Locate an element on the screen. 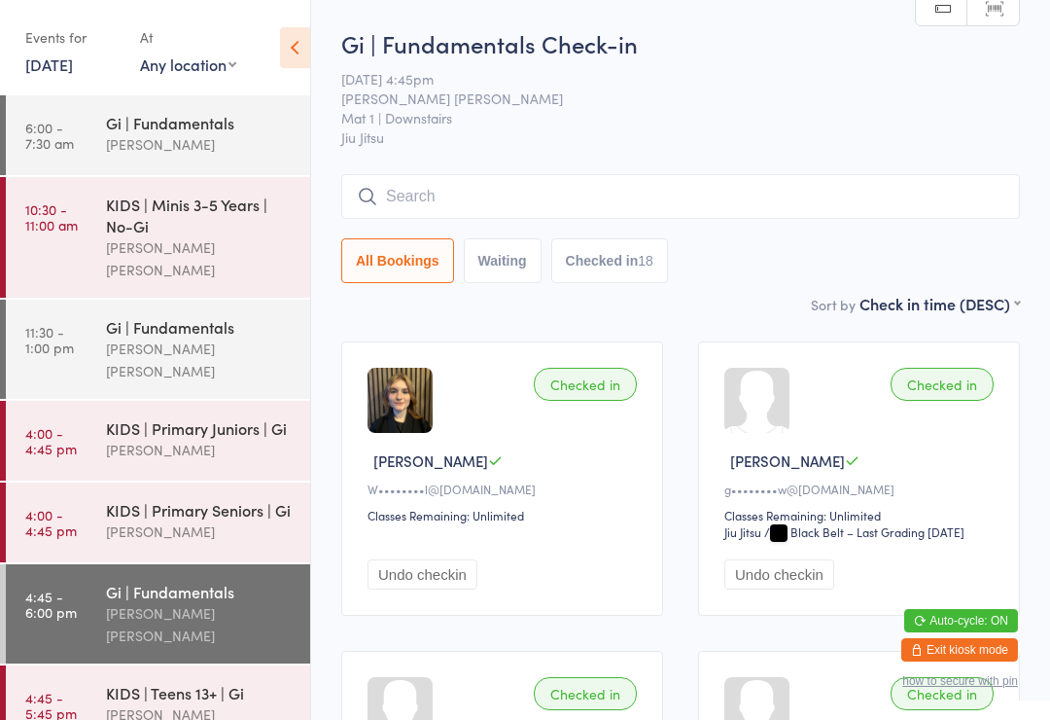  div: KIDS | Primary Seniors | Gi is located at coordinates (199, 510).